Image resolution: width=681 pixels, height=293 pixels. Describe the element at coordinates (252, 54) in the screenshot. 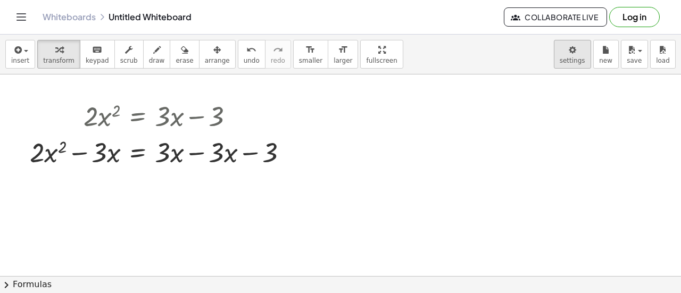

I see `button: undoundo` at that location.